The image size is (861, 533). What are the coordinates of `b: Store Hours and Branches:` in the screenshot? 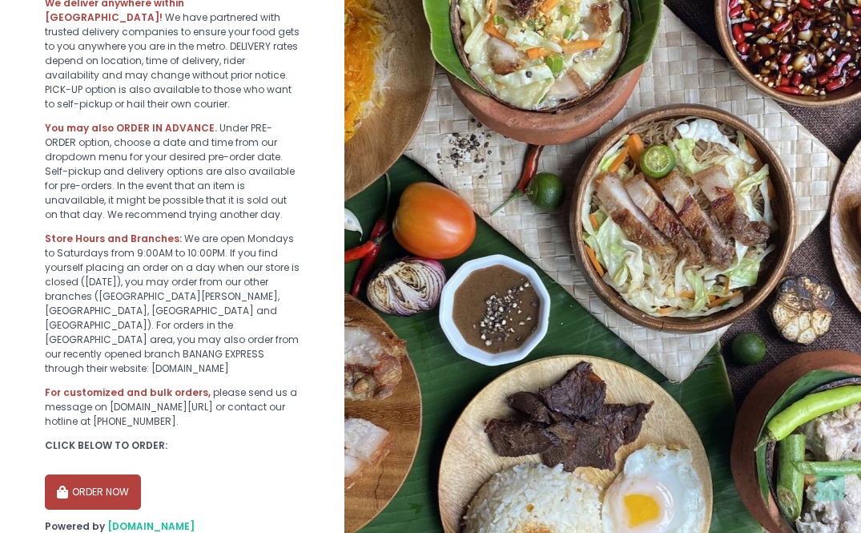 It's located at (113, 238).